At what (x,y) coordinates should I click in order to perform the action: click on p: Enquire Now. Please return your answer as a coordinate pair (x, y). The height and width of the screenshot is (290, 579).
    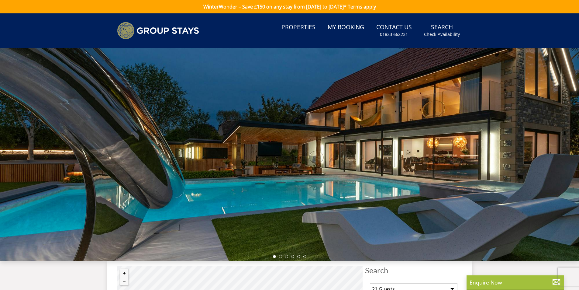
    Looking at the image, I should click on (515, 282).